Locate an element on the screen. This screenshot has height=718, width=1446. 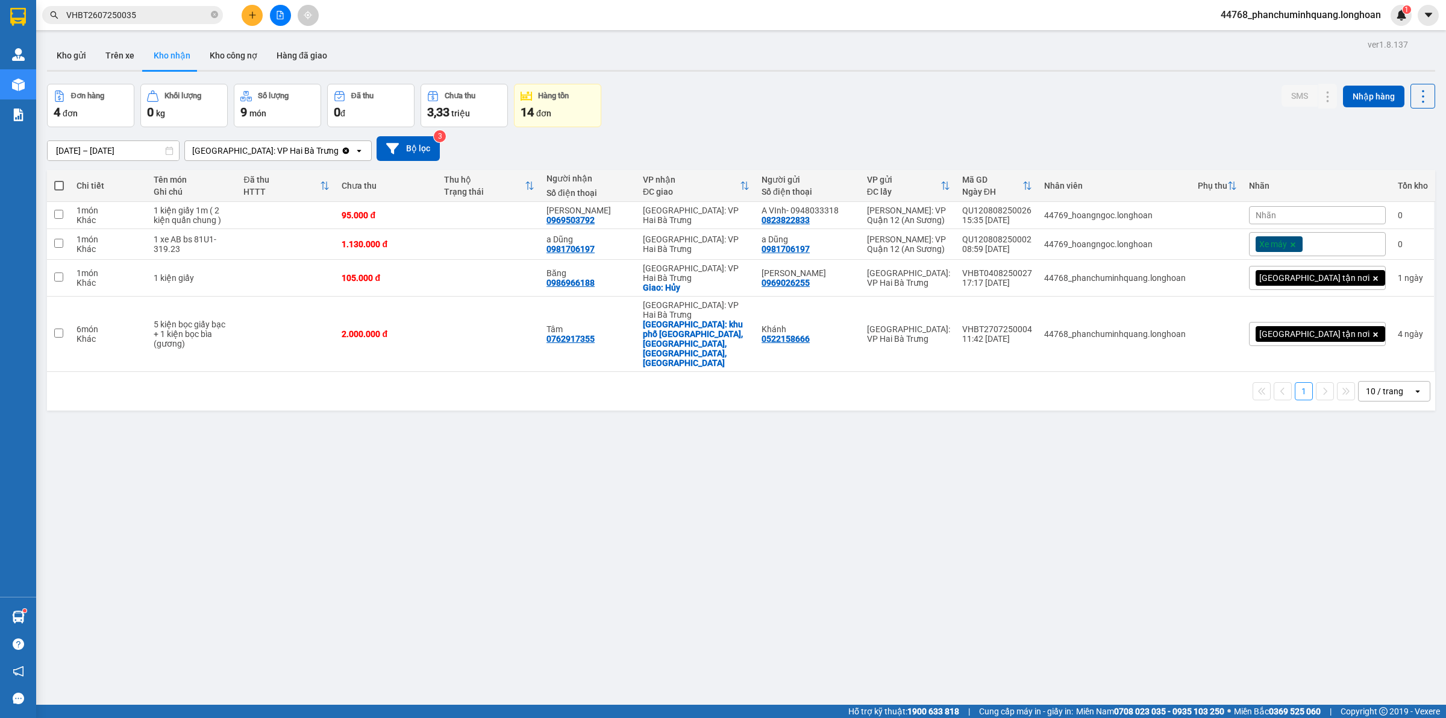
button: Bộ lọc is located at coordinates (408, 148).